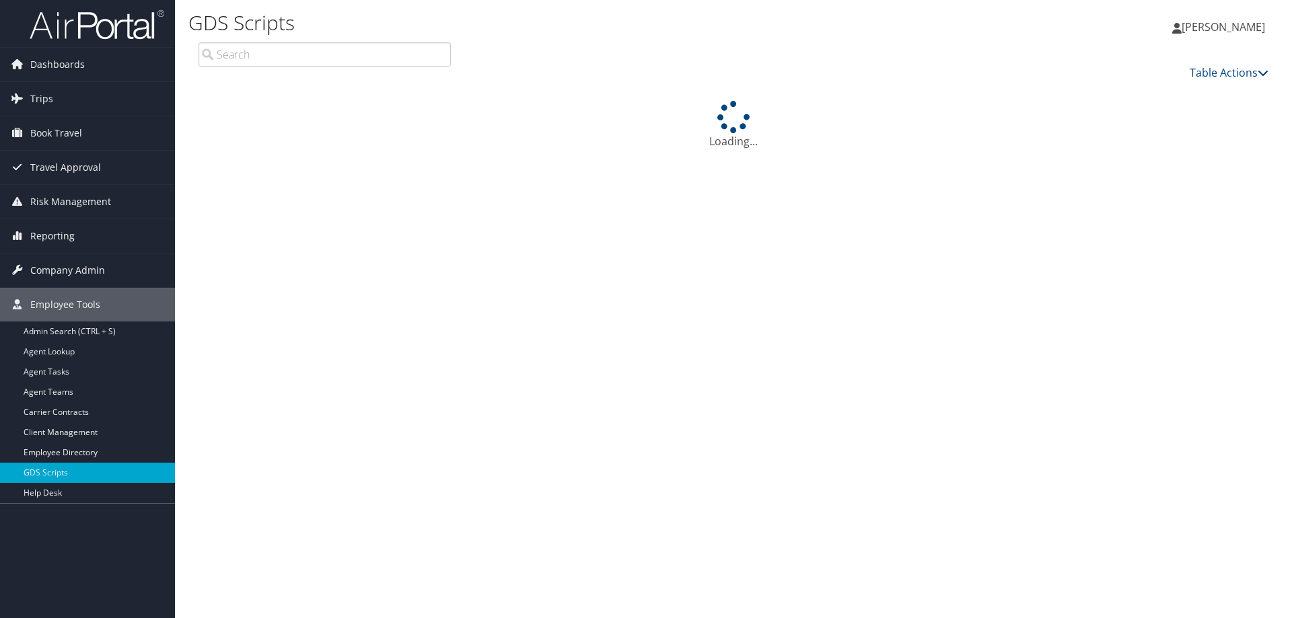  Describe the element at coordinates (65, 305) in the screenshot. I see `span: Employee Tools` at that location.